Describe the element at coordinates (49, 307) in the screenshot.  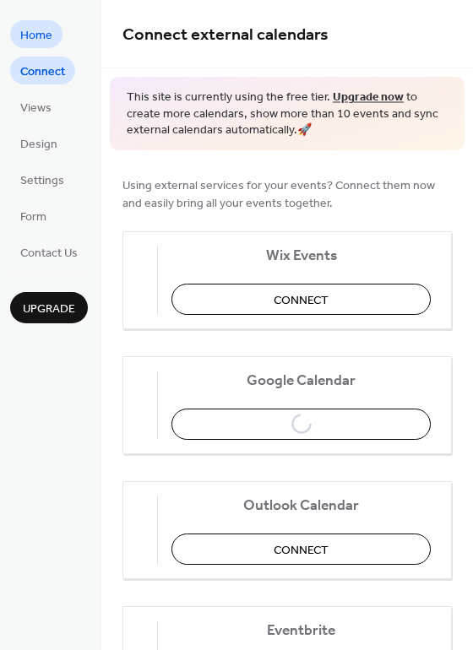
I see `button: Upgrade` at that location.